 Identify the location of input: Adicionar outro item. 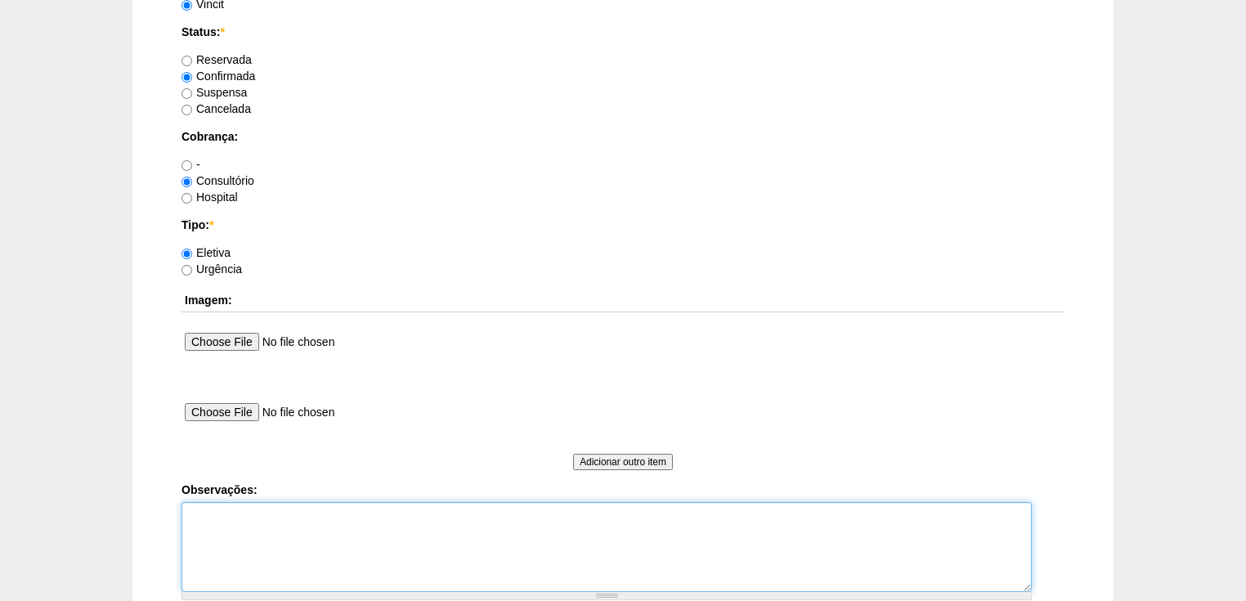
(623, 462).